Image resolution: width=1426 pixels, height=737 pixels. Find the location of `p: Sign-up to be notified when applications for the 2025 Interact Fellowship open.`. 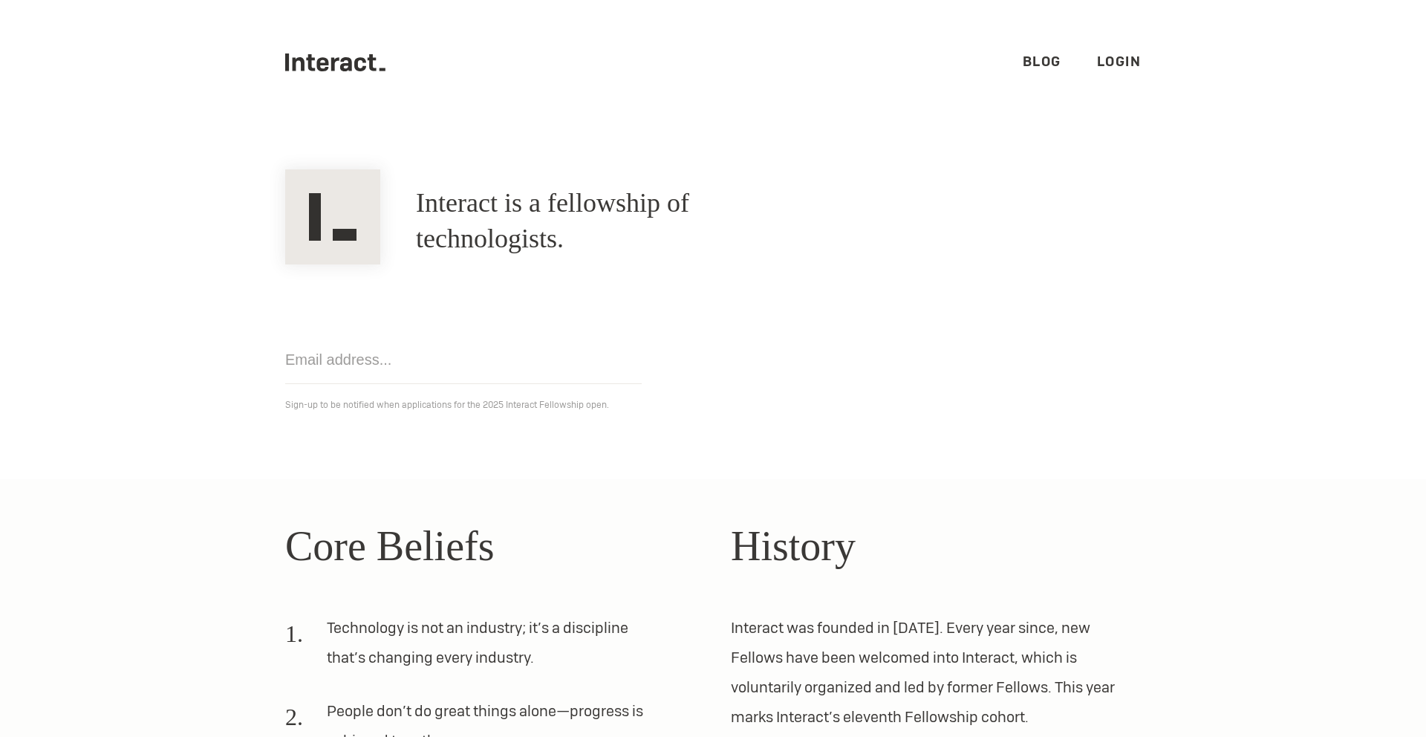

p: Sign-up to be notified when applications for the 2025 Interact Fellowship open. is located at coordinates (713, 405).